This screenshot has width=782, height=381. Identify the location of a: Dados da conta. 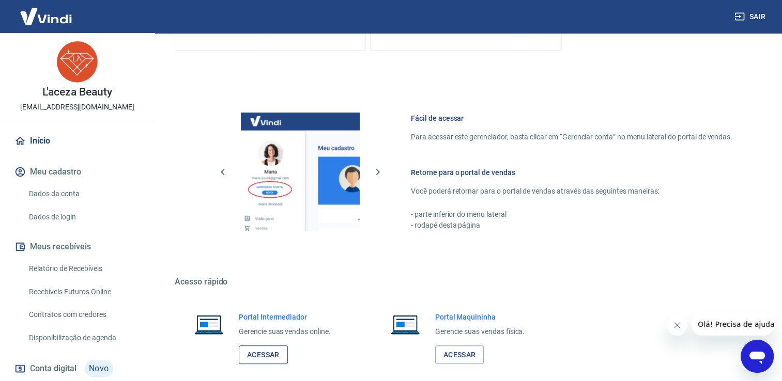
(83, 194).